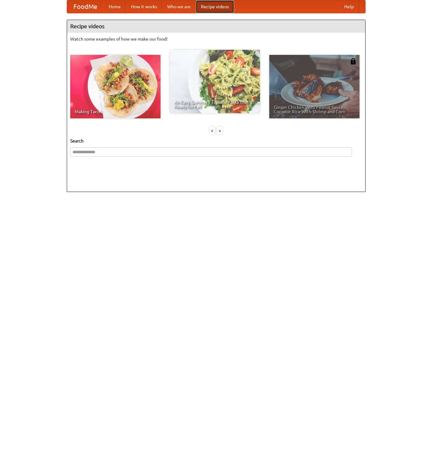  I want to click on a: An Easy, Summery Tomato Pasta That's Ready for Fall, so click(215, 82).